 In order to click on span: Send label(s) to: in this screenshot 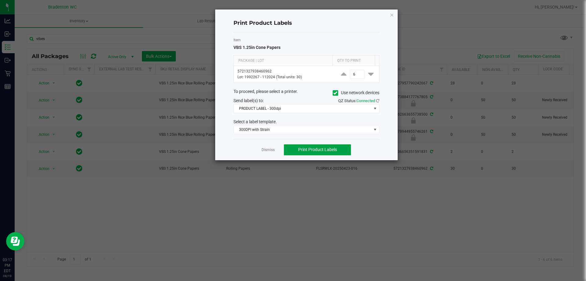, I will do `click(249, 100)`.